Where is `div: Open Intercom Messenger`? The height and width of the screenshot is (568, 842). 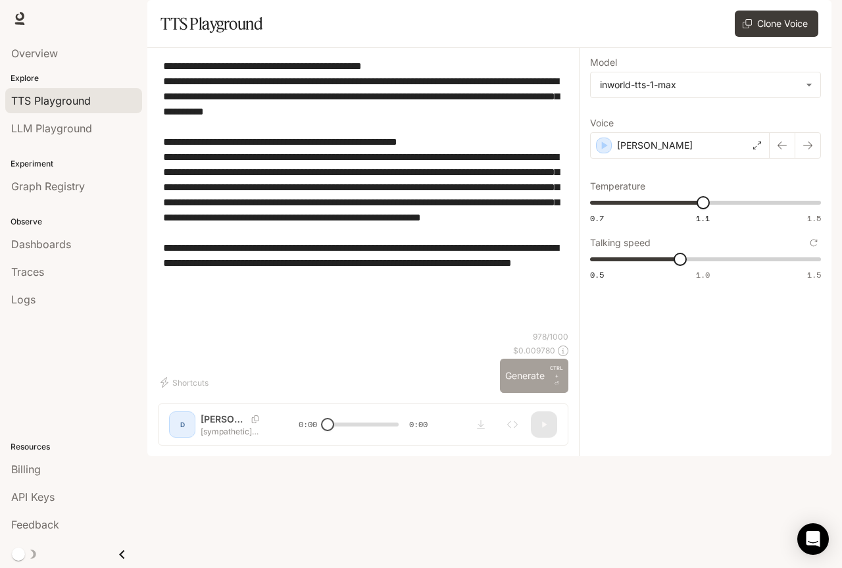
div: Open Intercom Messenger is located at coordinates (813, 539).